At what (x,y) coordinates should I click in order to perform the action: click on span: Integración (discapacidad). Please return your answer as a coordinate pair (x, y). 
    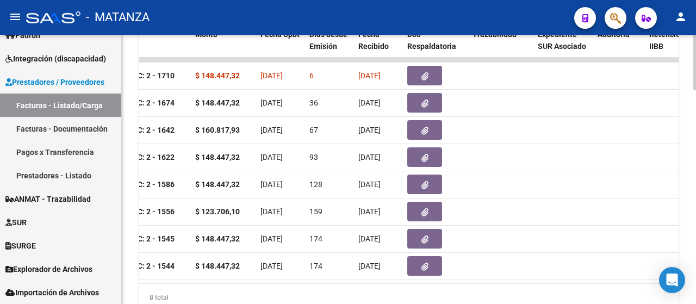
    Looking at the image, I should click on (55, 59).